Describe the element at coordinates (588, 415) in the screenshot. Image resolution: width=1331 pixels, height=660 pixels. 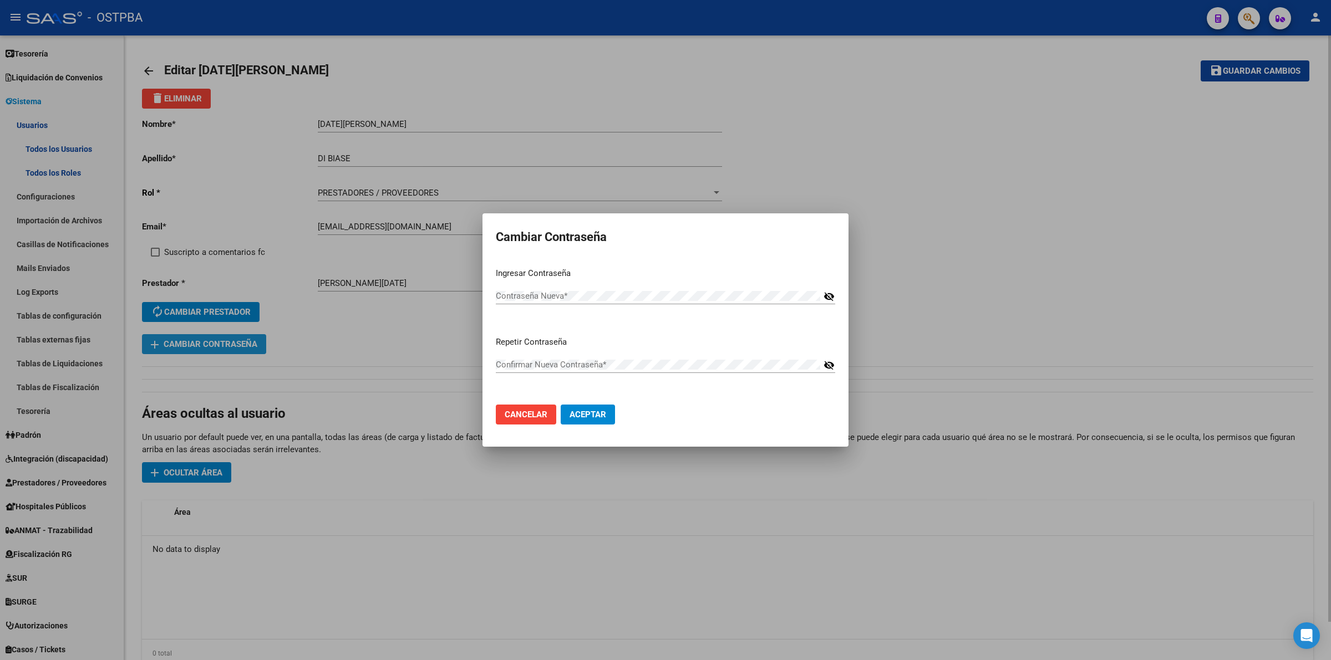
I see `button: Aceptar` at that location.